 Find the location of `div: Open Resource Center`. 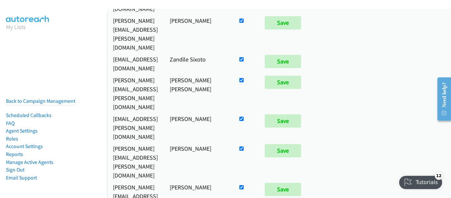

div: Open Resource Center is located at coordinates (12, 26).